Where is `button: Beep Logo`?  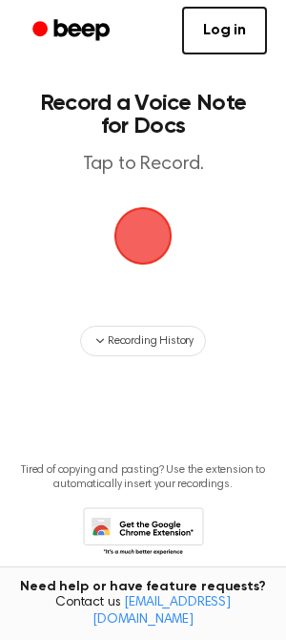 button: Beep Logo is located at coordinates (143, 236).